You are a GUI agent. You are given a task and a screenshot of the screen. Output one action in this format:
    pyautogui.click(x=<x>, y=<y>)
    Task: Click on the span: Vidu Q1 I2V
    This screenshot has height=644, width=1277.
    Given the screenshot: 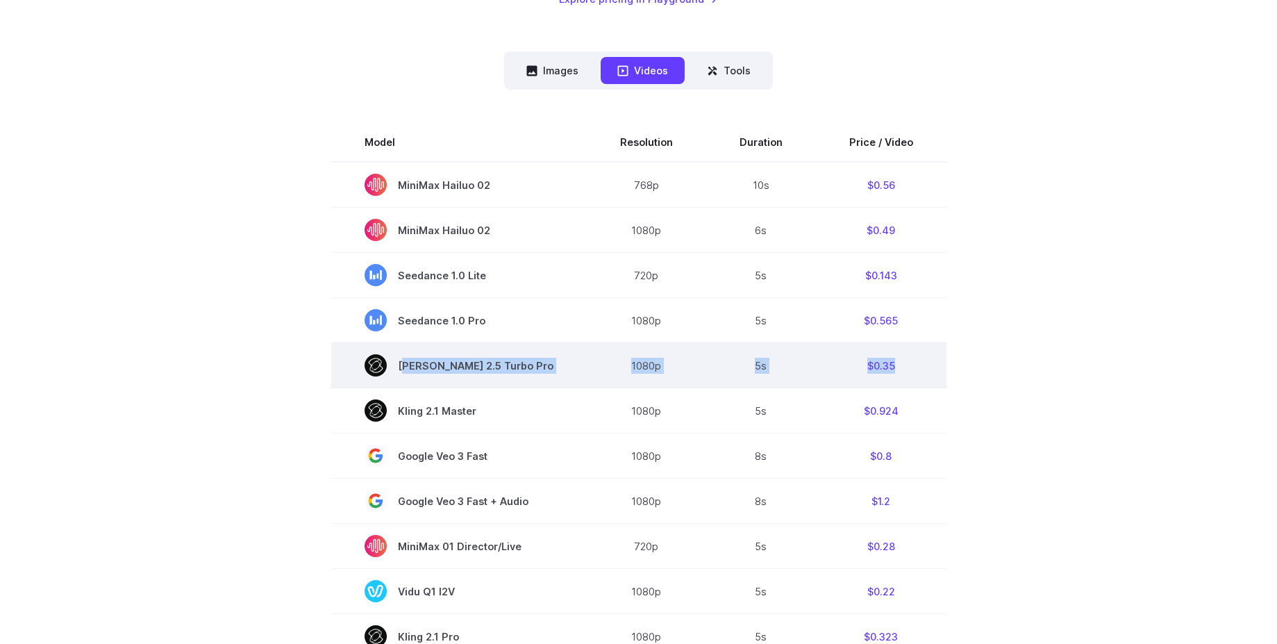 What is the action you would take?
    pyautogui.click(x=459, y=591)
    